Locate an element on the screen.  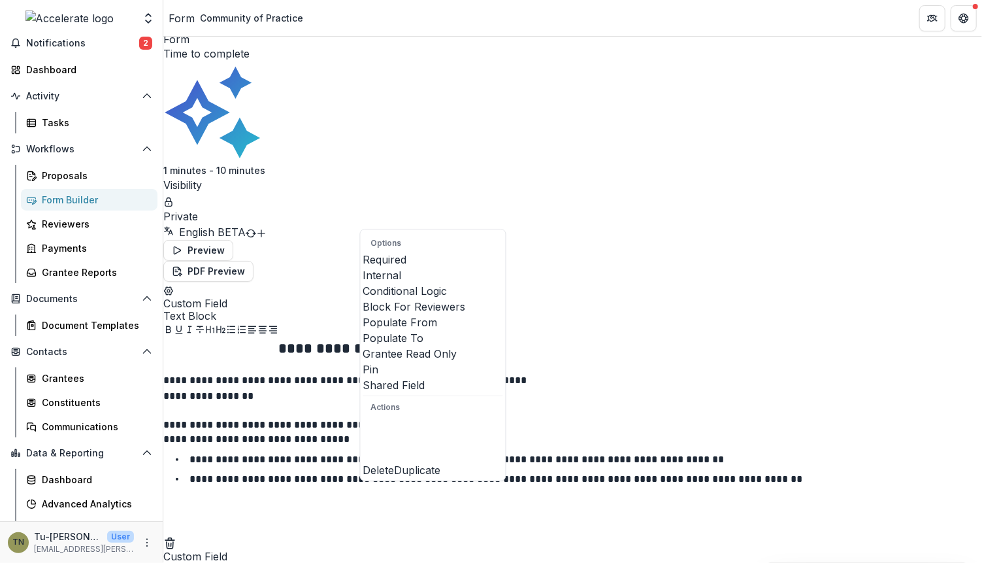
p: Actions is located at coordinates (433, 407).